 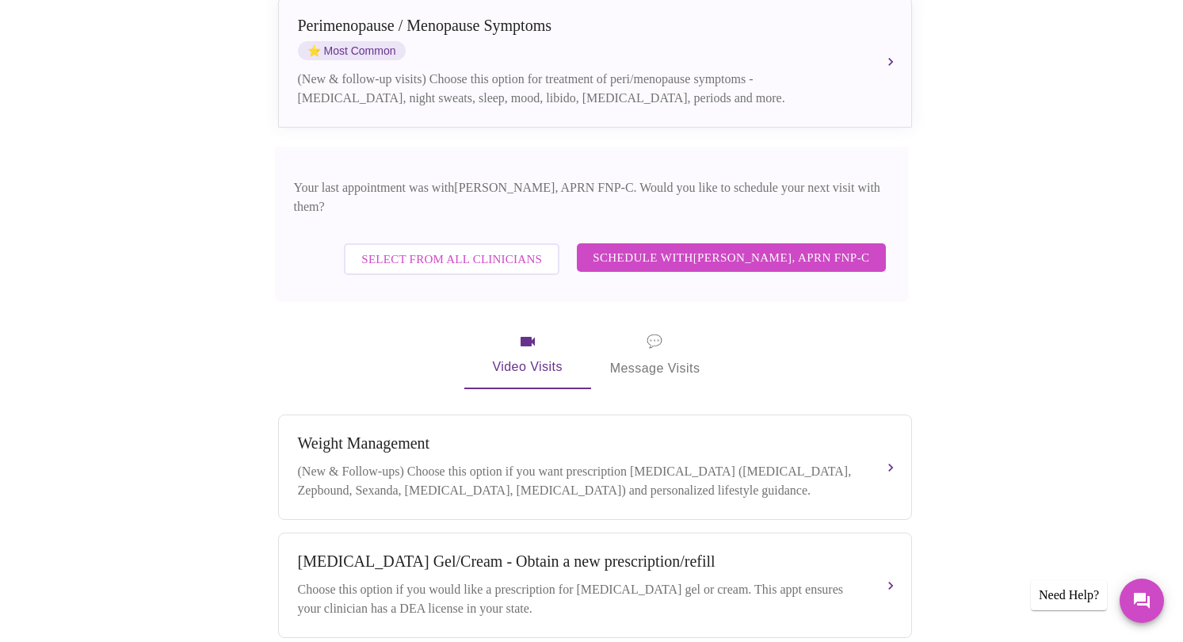 What do you see at coordinates (1142, 601) in the screenshot?
I see `button: Messages` at bounding box center [1142, 601].